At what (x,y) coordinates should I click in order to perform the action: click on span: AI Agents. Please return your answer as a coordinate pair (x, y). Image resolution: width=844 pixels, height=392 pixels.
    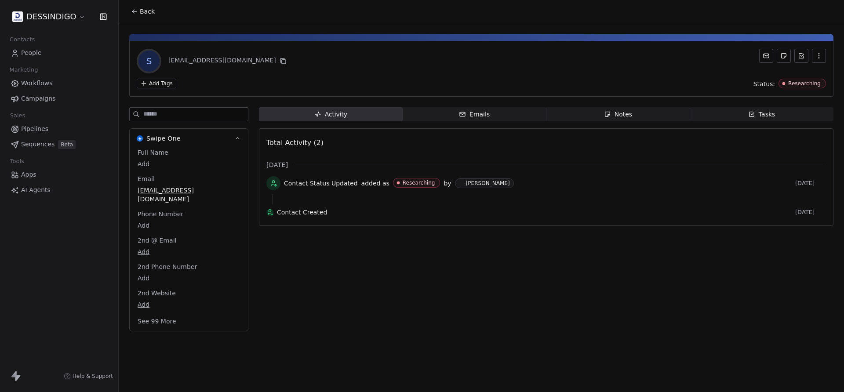
    Looking at the image, I should click on (36, 190).